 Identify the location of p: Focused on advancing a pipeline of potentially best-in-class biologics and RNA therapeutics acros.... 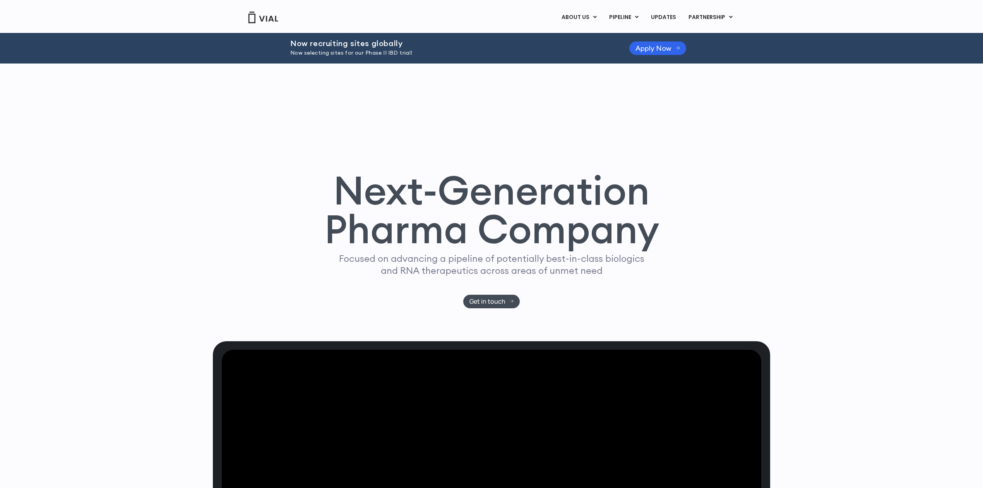
(492, 264).